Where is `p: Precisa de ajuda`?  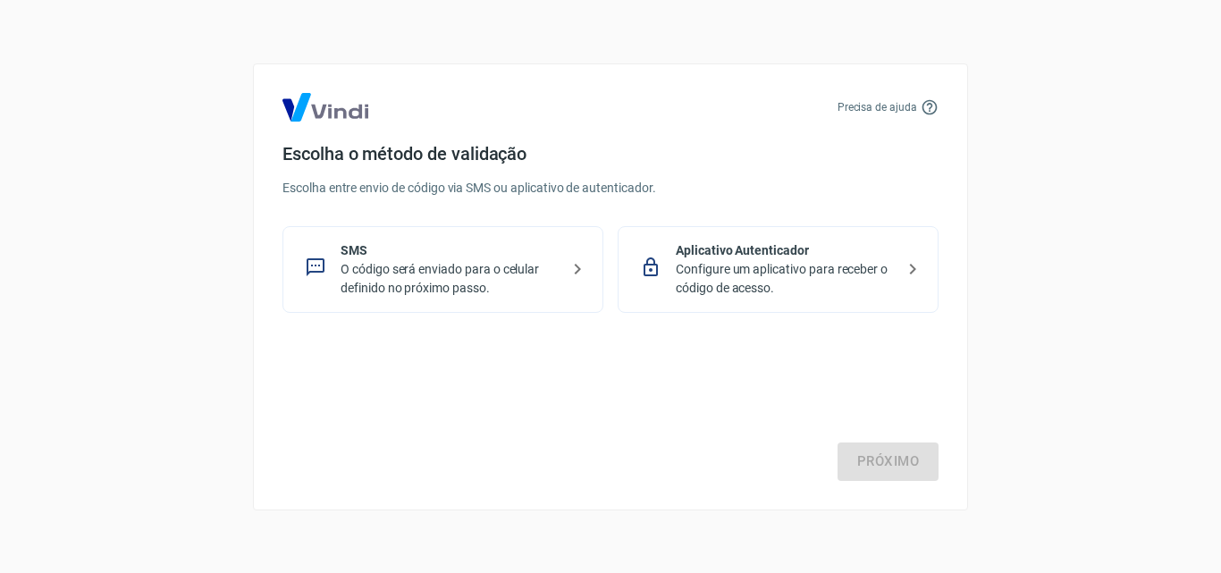 p: Precisa de ajuda is located at coordinates (877, 107).